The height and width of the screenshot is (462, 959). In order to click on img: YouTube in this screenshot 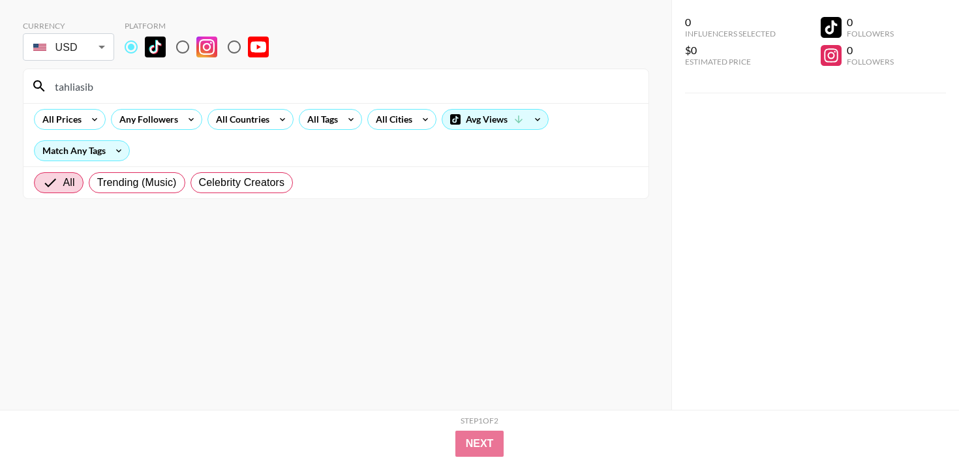, I will do `click(258, 47)`.